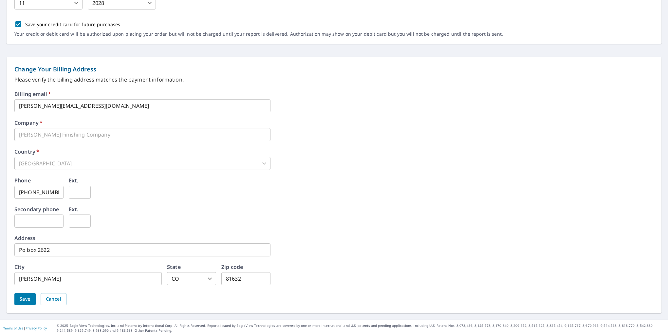 This screenshot has width=668, height=336. I want to click on label: Secondary phone, so click(37, 209).